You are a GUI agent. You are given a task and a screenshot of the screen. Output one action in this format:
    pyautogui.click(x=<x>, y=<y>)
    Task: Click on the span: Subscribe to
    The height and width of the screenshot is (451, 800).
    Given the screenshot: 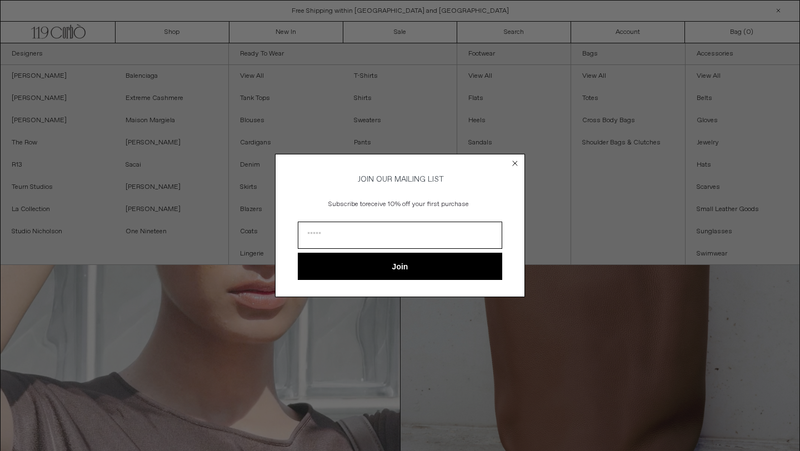 What is the action you would take?
    pyautogui.click(x=347, y=204)
    